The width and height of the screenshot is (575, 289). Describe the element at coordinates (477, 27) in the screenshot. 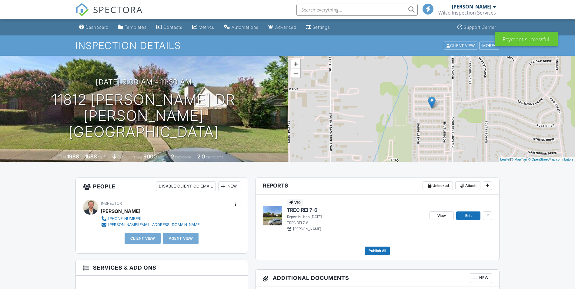

I see `a: Support Center` at that location.